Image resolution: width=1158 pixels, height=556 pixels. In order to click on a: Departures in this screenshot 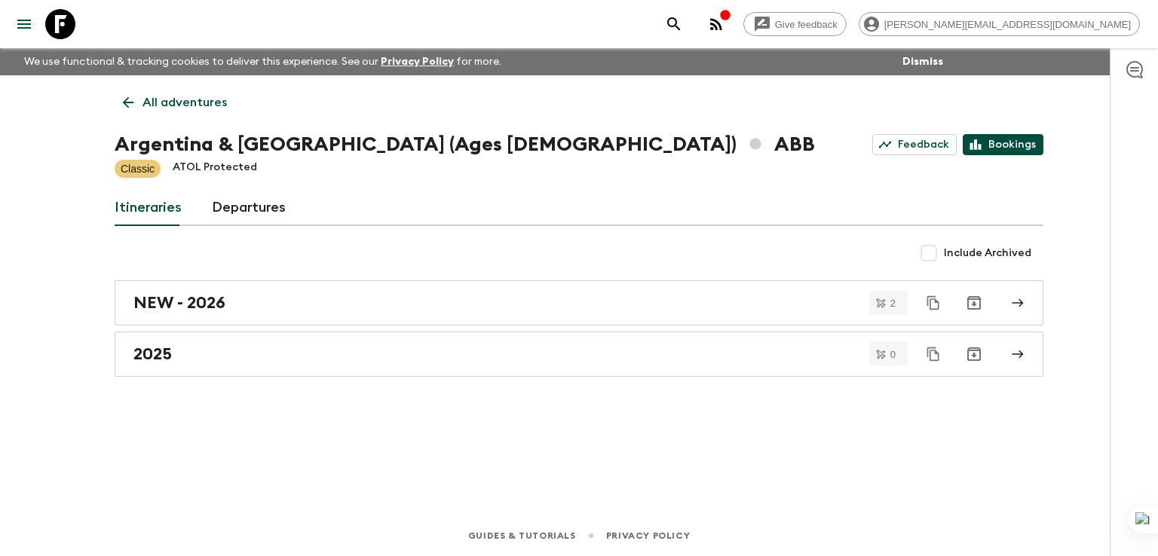, I will do `click(249, 208)`.